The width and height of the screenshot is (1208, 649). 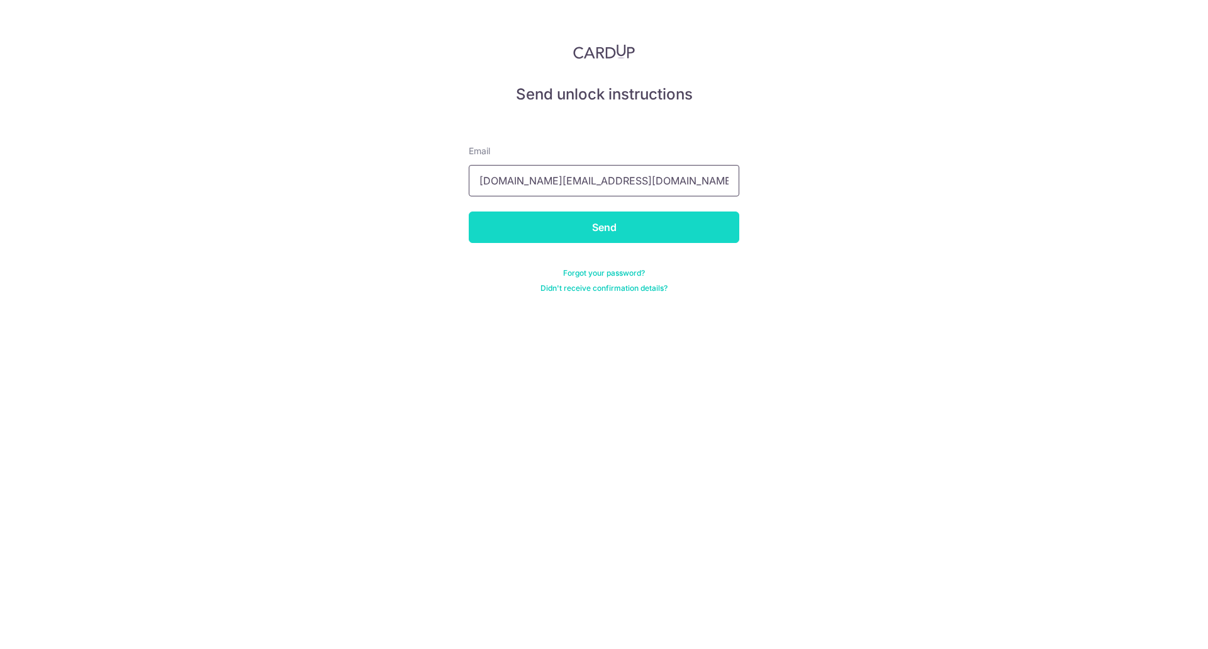 I want to click on input: Enter your Email, so click(x=604, y=181).